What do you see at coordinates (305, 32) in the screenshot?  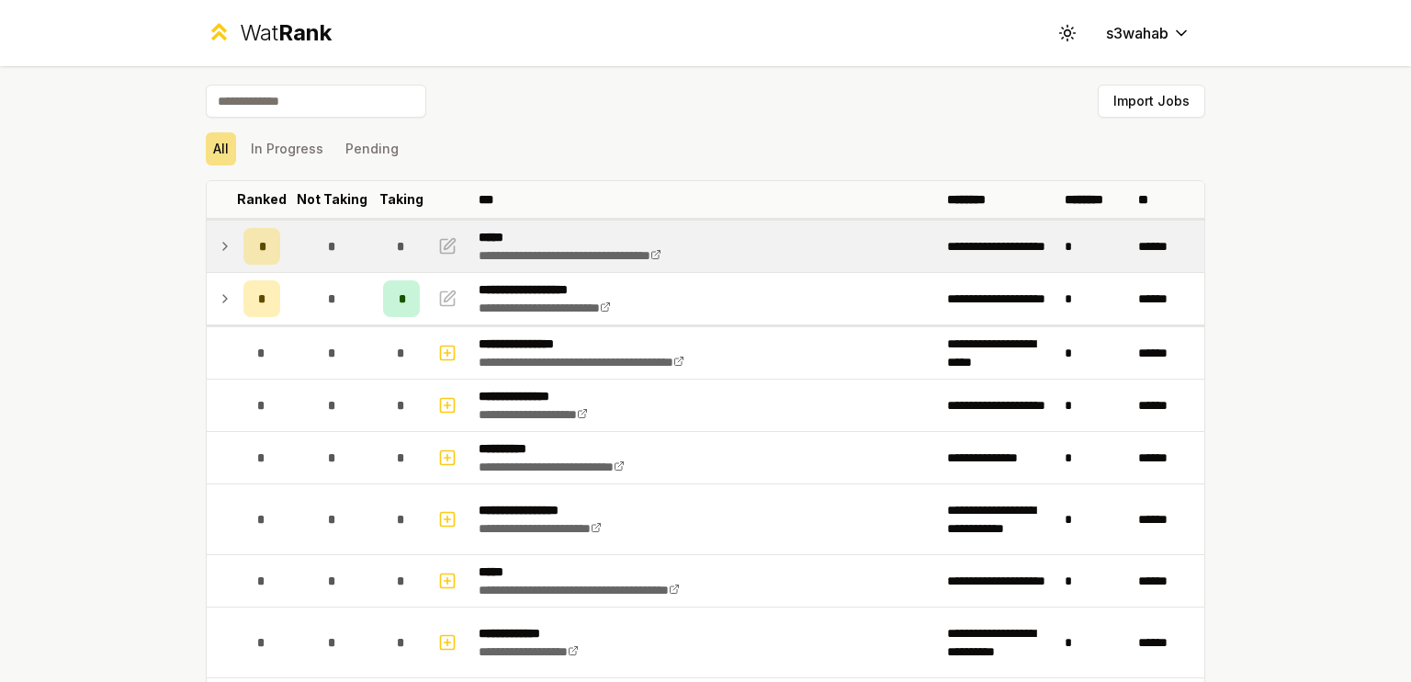 I see `span: Rank` at bounding box center [305, 32].